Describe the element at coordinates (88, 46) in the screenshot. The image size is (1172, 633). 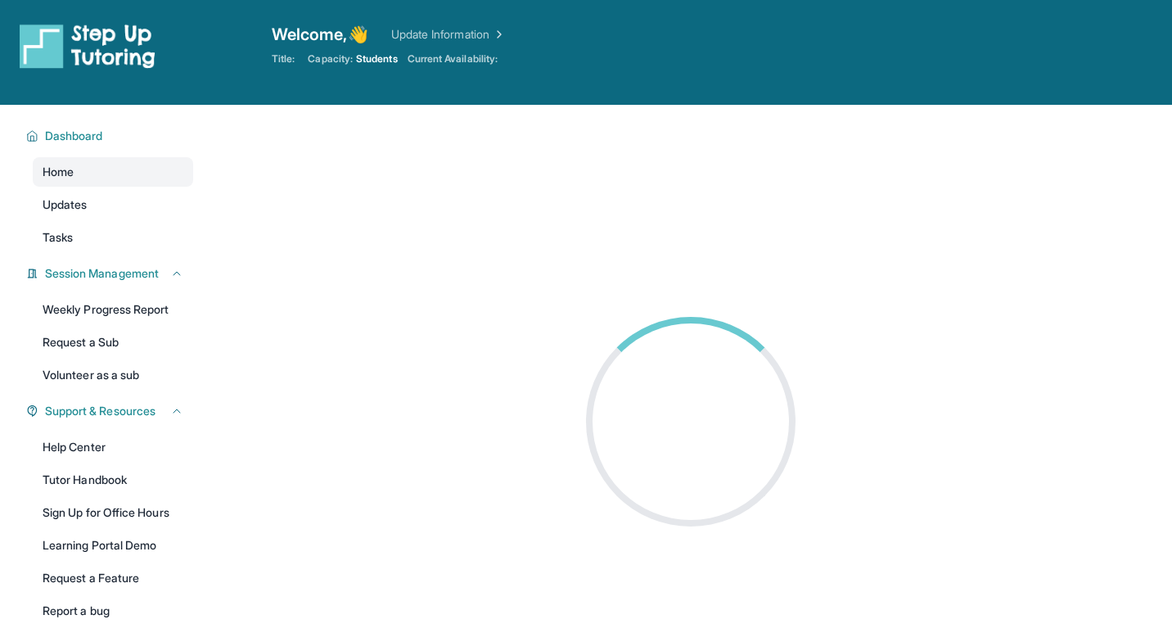
I see `img: logo` at that location.